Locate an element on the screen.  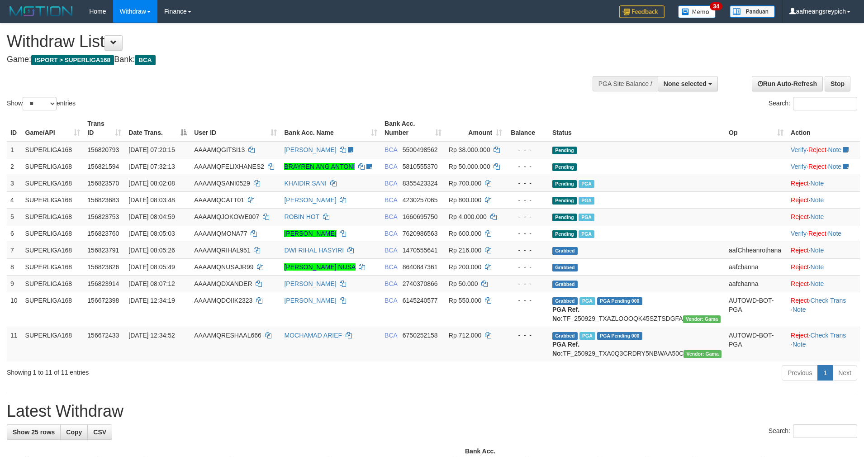
th: User ID: activate to sort column ascending is located at coordinates (235, 128).